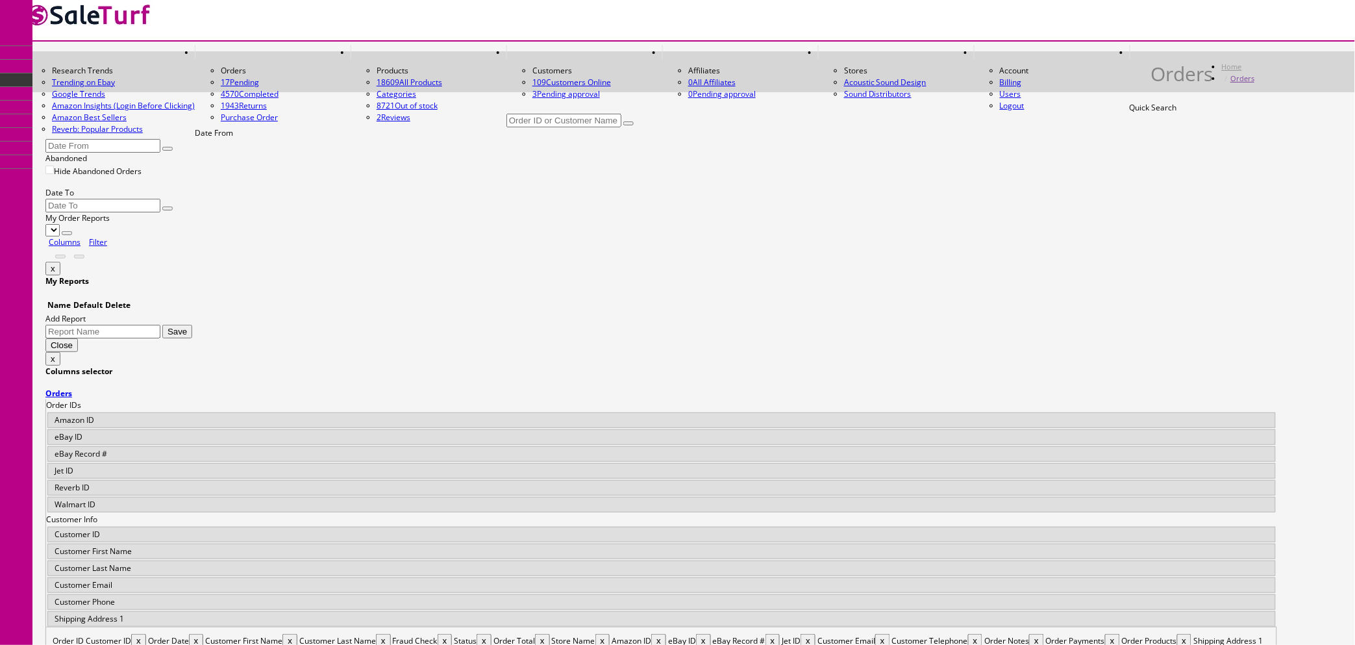 Image resolution: width=1355 pixels, height=645 pixels. Describe the element at coordinates (286, 71) in the screenshot. I see `li: Orders` at that location.